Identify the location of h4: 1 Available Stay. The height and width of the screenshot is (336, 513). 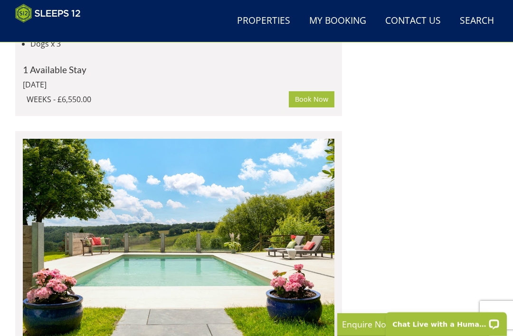
(178, 69).